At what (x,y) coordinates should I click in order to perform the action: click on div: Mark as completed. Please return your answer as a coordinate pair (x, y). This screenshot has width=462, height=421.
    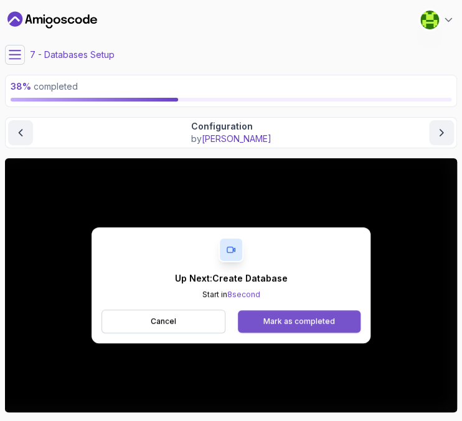
    Looking at the image, I should click on (299, 321).